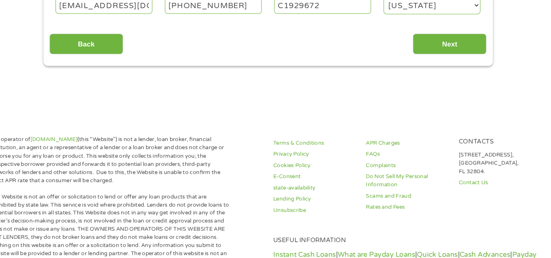 The width and height of the screenshot is (551, 258). I want to click on a: Do Not Sell My Personal Information, so click(407, 185).